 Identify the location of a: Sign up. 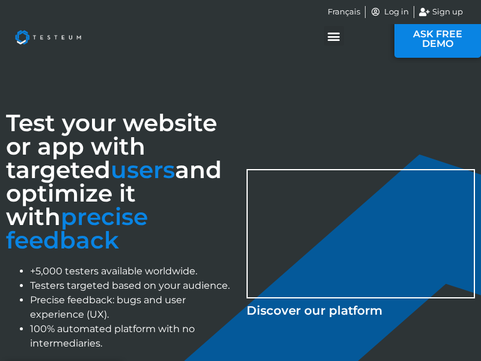
(441, 12).